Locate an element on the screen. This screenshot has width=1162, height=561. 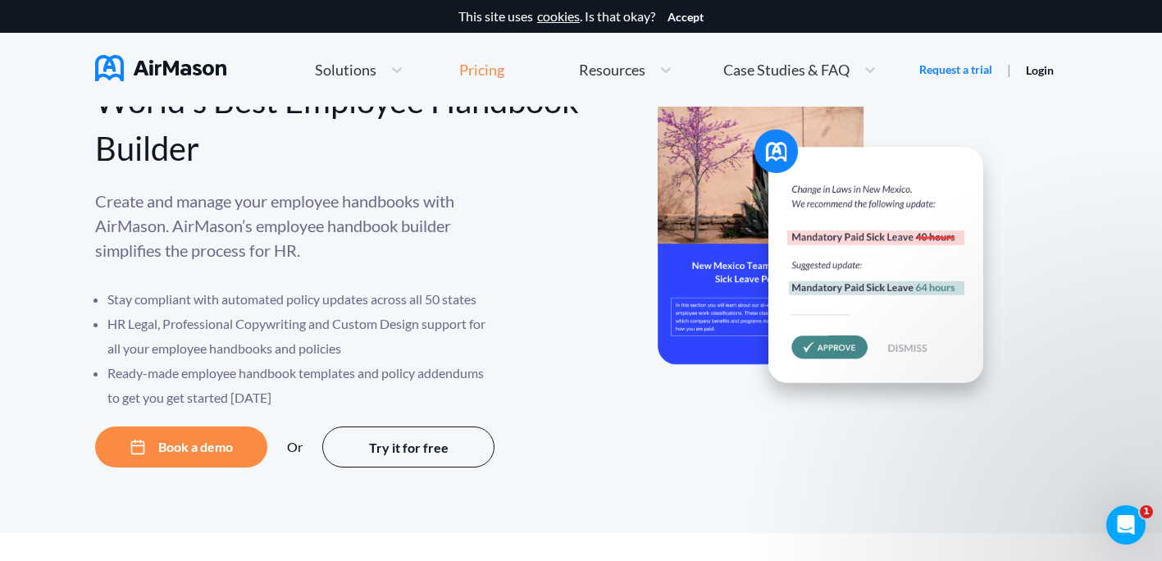
a: cookies is located at coordinates (559, 16).